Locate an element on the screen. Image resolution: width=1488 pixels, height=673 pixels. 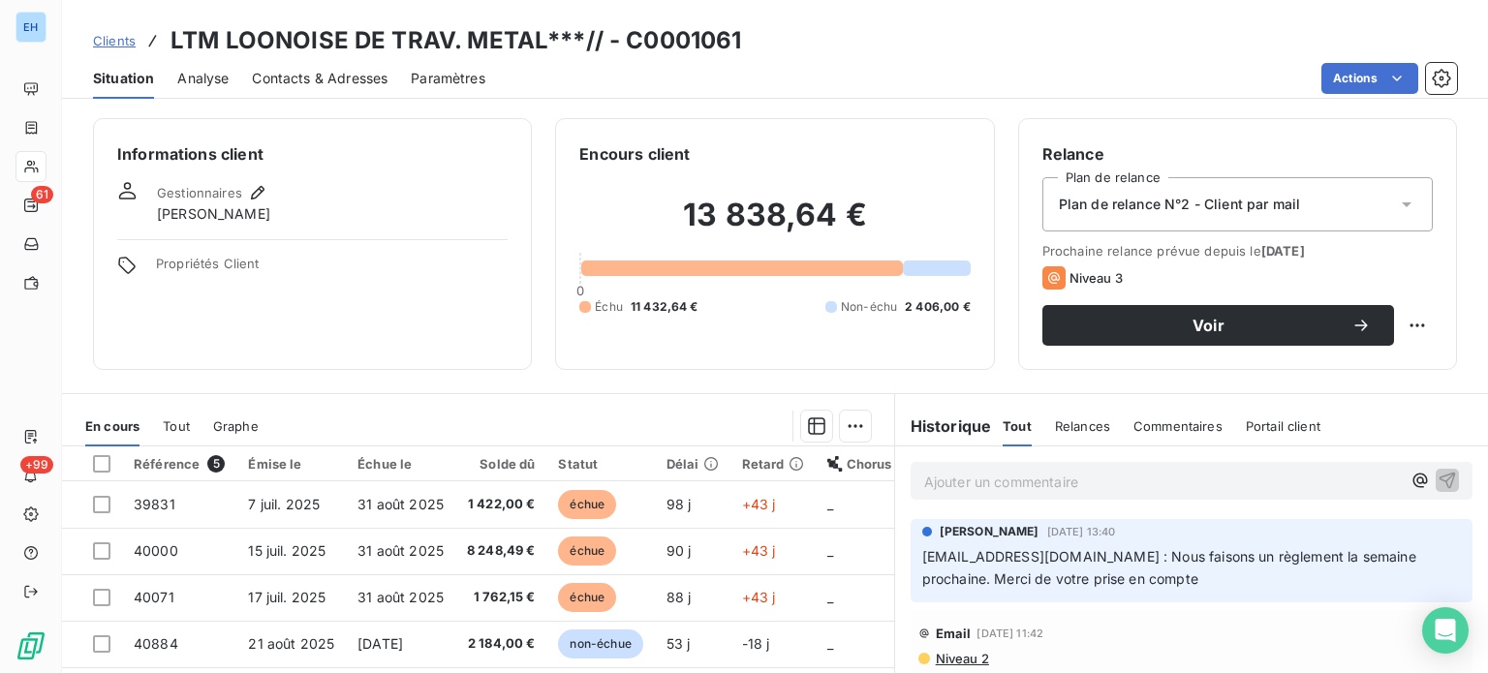
div: Retard is located at coordinates (773, 464).